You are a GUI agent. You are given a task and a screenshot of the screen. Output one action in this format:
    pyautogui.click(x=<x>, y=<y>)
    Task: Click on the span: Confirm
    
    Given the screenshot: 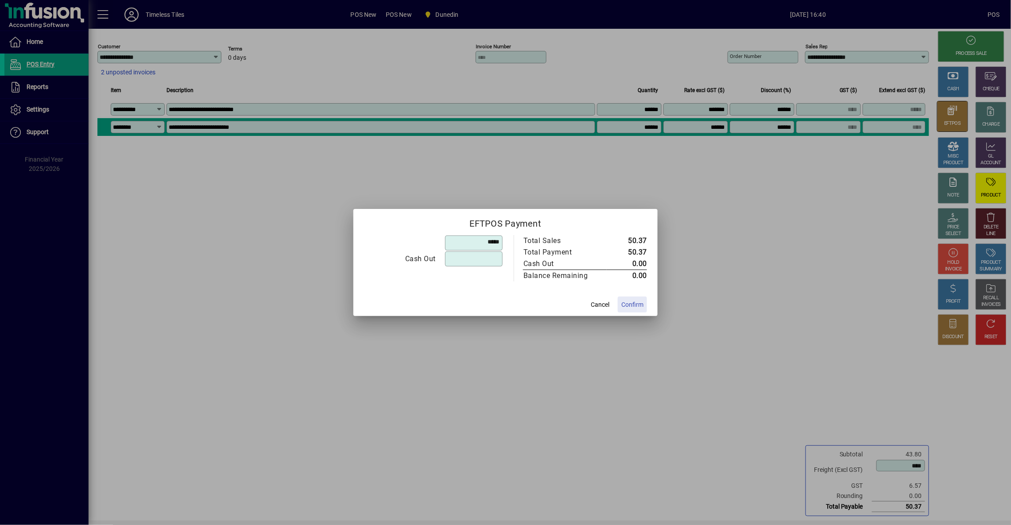 What is the action you would take?
    pyautogui.click(x=632, y=305)
    